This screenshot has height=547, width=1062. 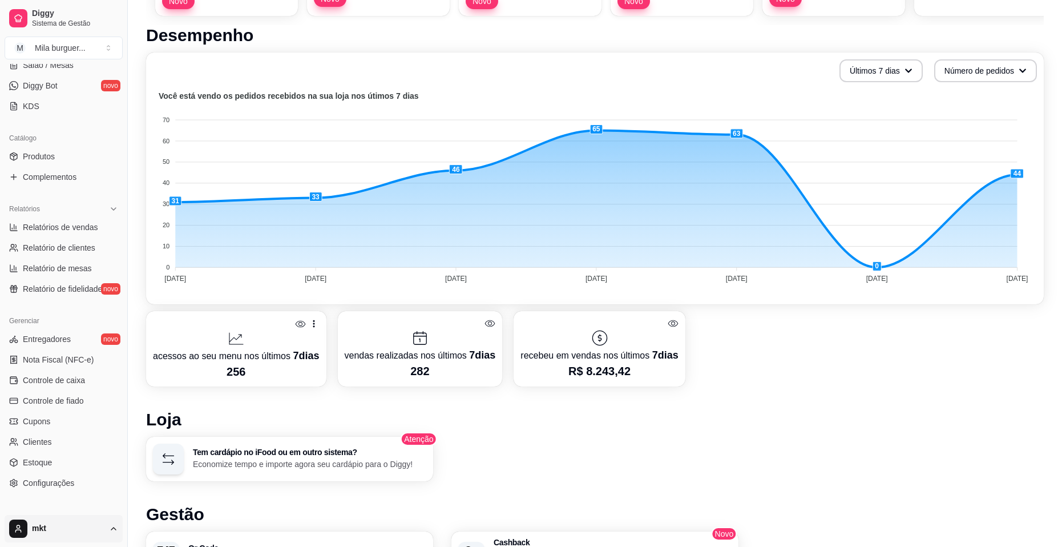 What do you see at coordinates (63, 65) in the screenshot?
I see `a: Salão / Mesas` at bounding box center [63, 65].